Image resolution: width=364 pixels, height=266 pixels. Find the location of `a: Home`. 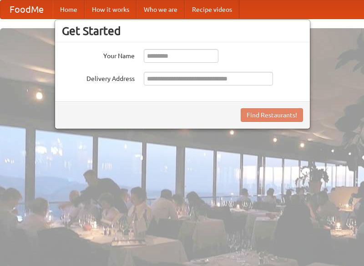

a: Home is located at coordinates (69, 10).